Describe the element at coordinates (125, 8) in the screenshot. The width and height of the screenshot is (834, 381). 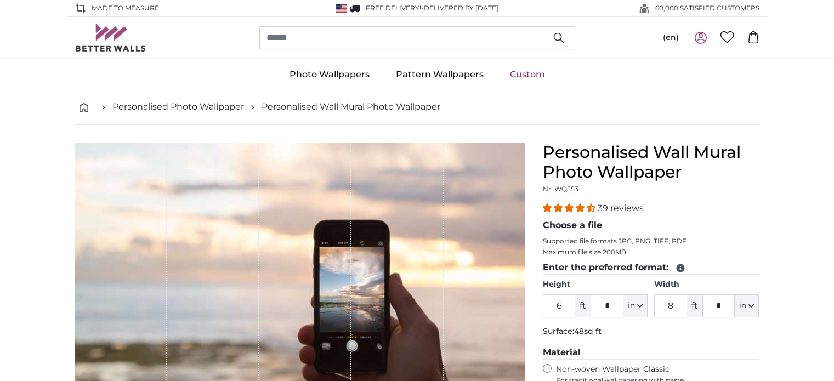
I see `span: Made to Measure` at that location.